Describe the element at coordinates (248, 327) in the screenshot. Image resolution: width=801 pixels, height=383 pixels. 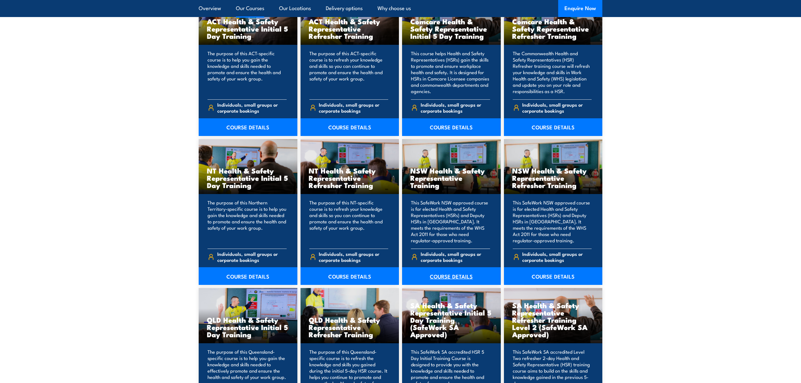
I see `h3: QLD Health & Safety Representative Initial 5 Day Training` at that location.